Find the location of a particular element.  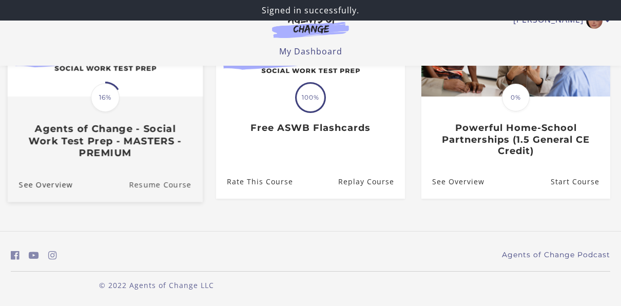

i: https://www.youtube.com/c/AgentsofChangeTestPrepbyMeaganMitchell (Open in a new window) is located at coordinates (34, 255).